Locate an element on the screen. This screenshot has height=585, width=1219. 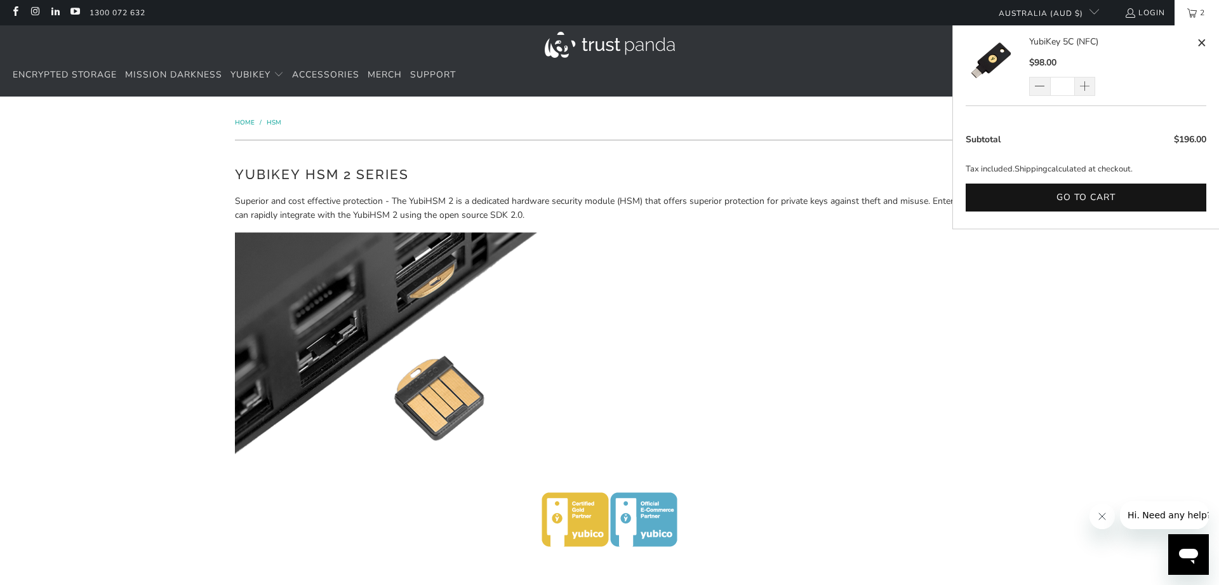
a: Trust Panda Australia on LinkedIn is located at coordinates (55, 13).